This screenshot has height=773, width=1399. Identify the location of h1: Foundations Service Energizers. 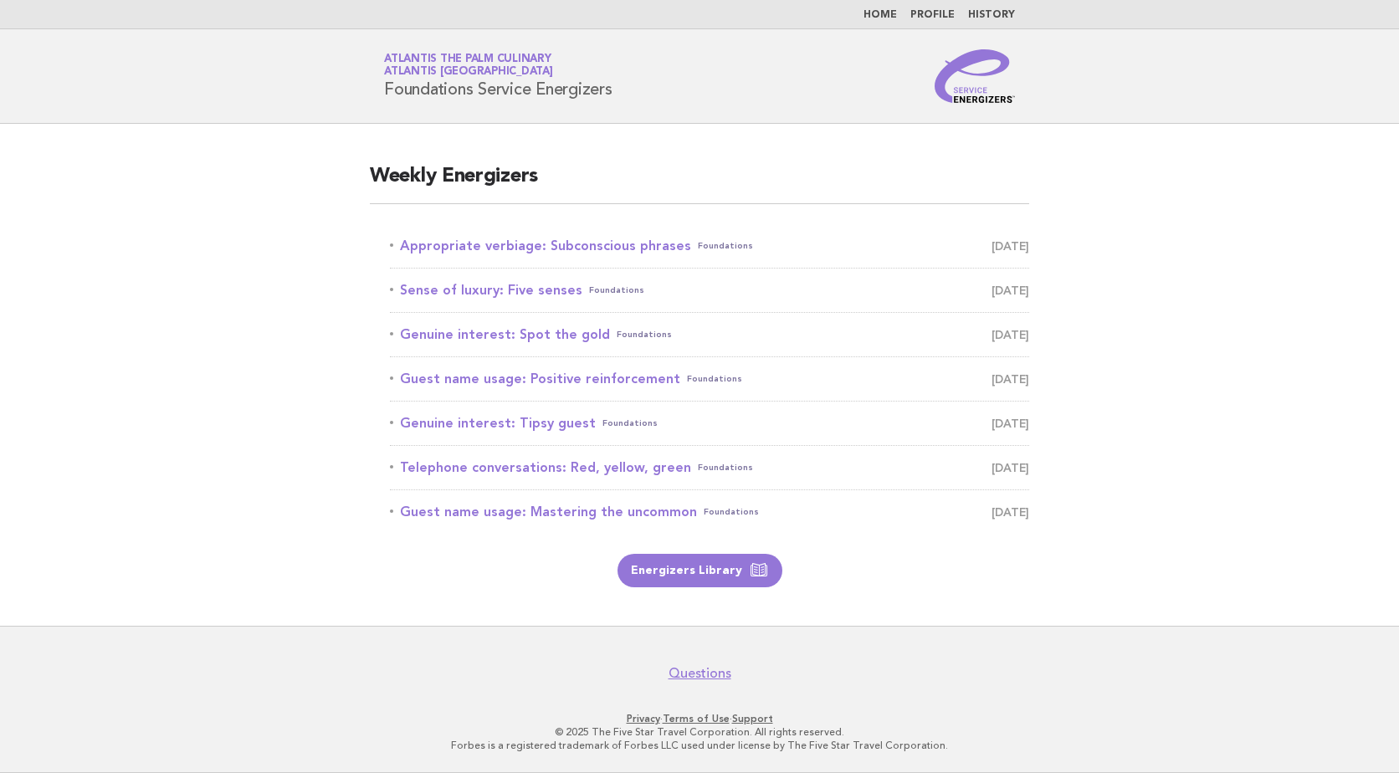
(498, 76).